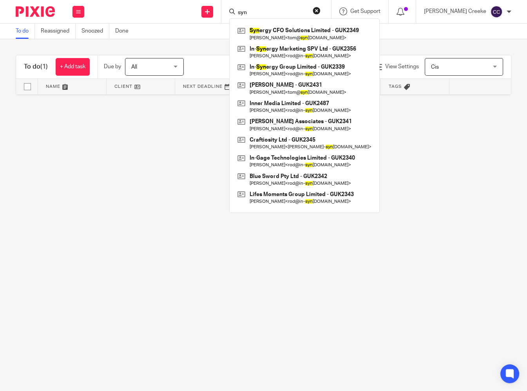 The height and width of the screenshot is (391, 527). What do you see at coordinates (272, 13) in the screenshot?
I see `input: Search` at bounding box center [272, 13].